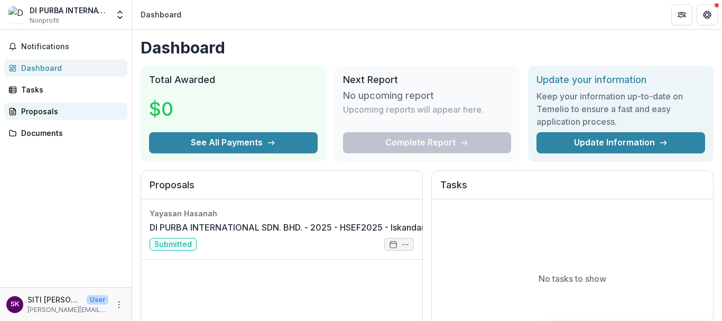  Describe the element at coordinates (97, 300) in the screenshot. I see `p: User` at that location.